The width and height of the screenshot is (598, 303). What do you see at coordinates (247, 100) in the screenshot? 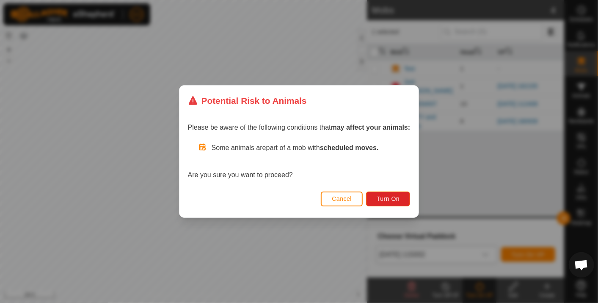
I see `div: Potential Risk to Animals` at bounding box center [247, 100].